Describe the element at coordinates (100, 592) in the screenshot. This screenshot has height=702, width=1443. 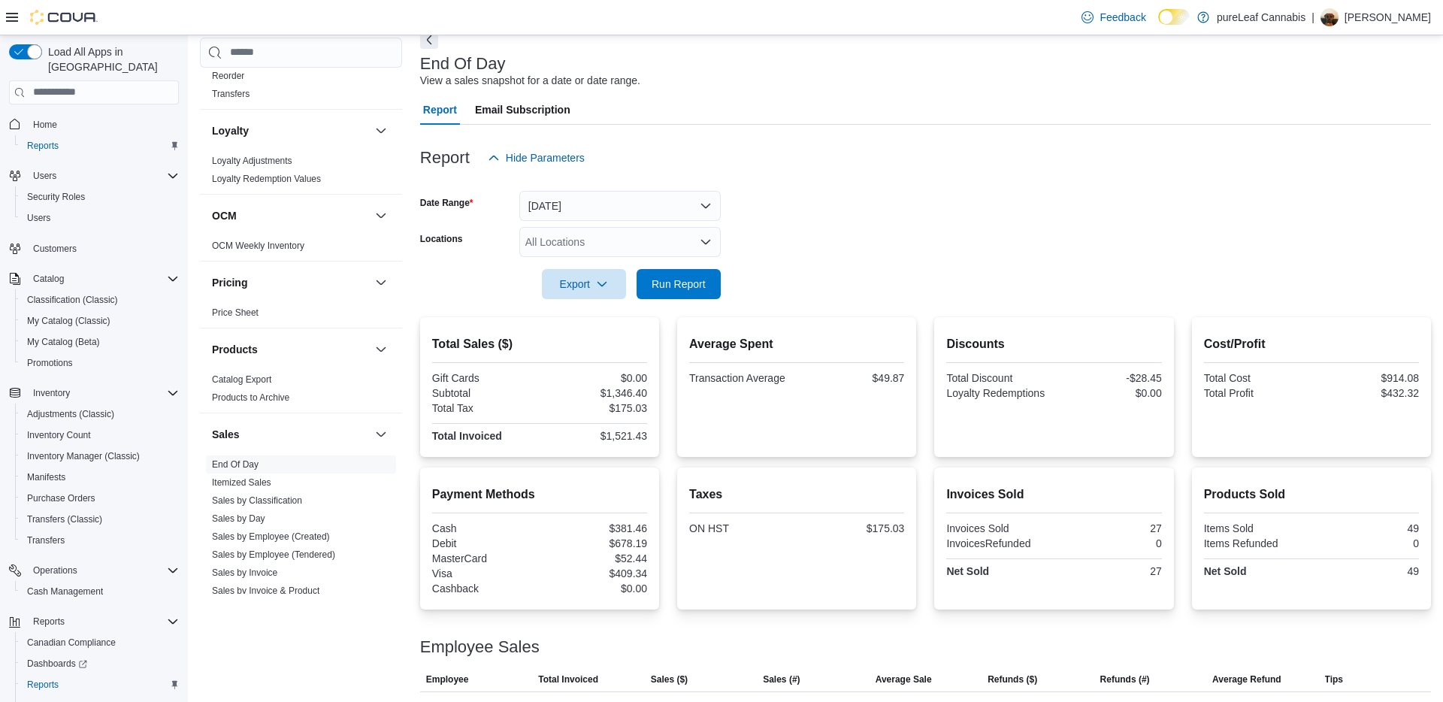
I see `button: Cash Management` at that location.